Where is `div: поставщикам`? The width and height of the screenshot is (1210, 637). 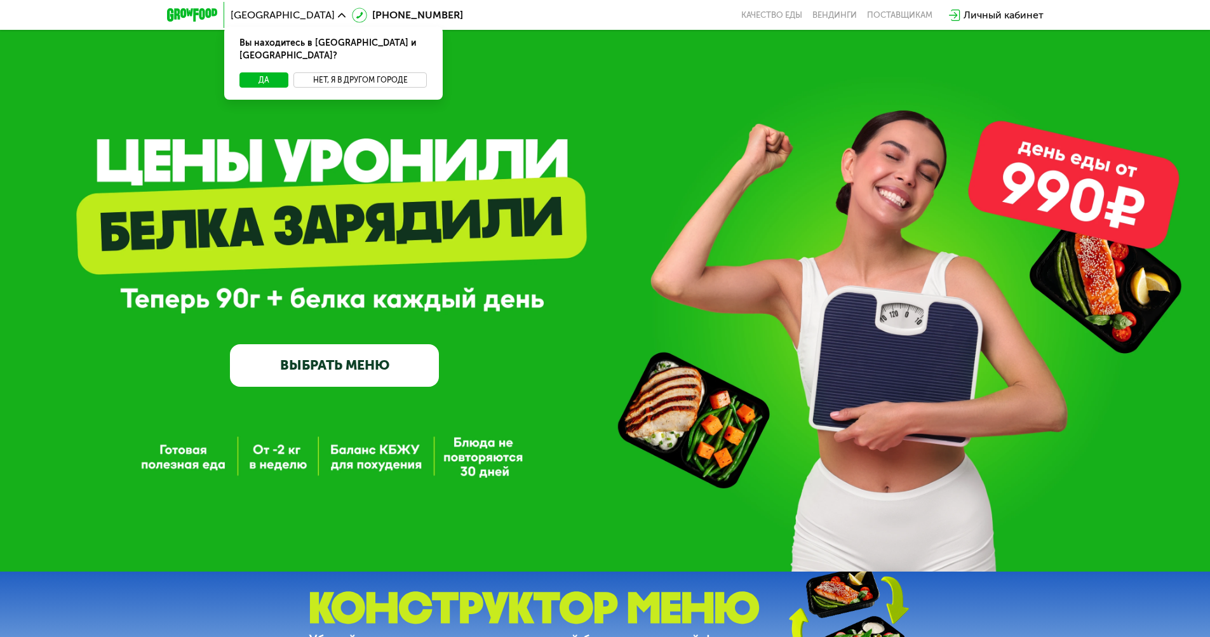 div: поставщикам is located at coordinates (899, 15).